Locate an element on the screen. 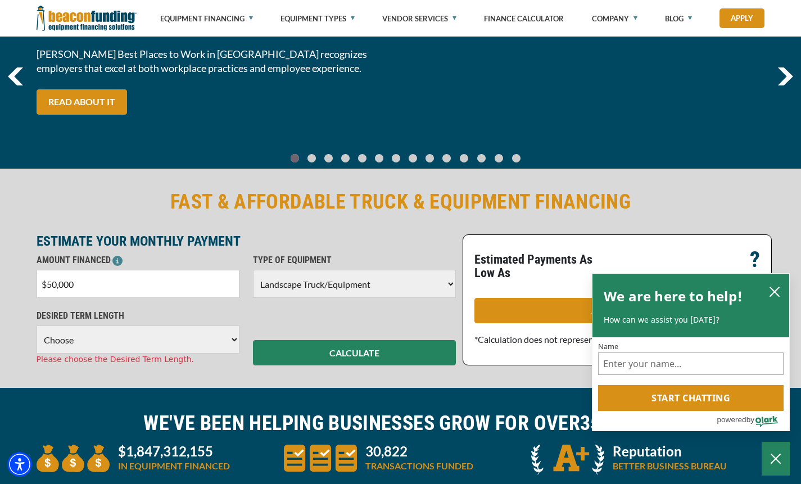  p: ESTIMATE YOUR MONTHLY PAYMENT is located at coordinates (246, 241).